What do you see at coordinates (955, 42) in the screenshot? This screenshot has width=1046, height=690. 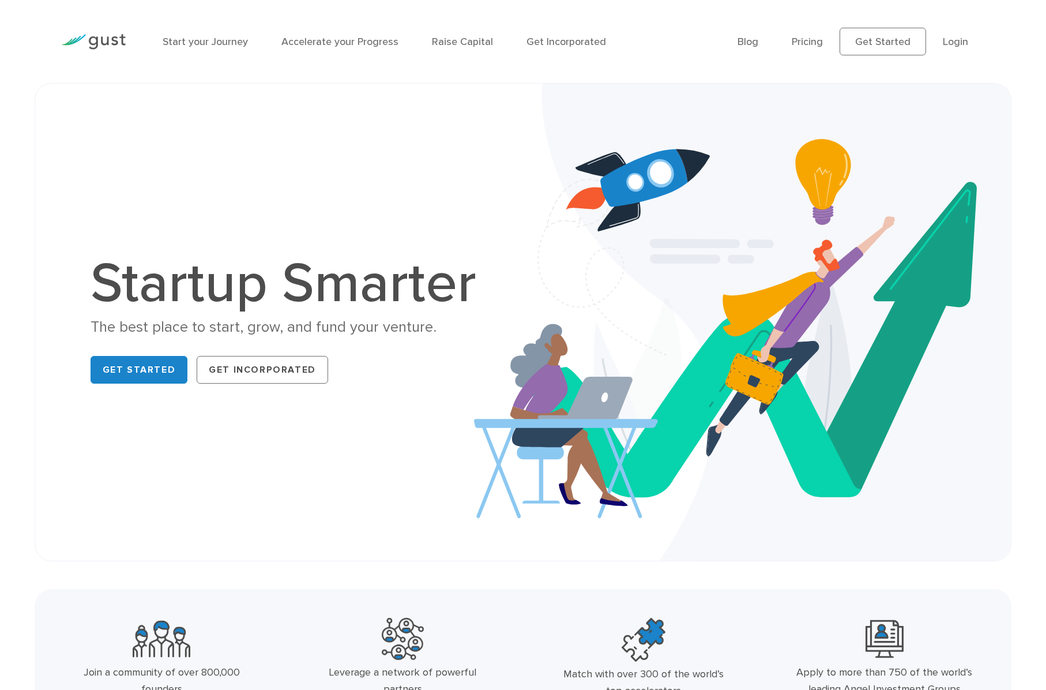 I see `a: Login` at bounding box center [955, 42].